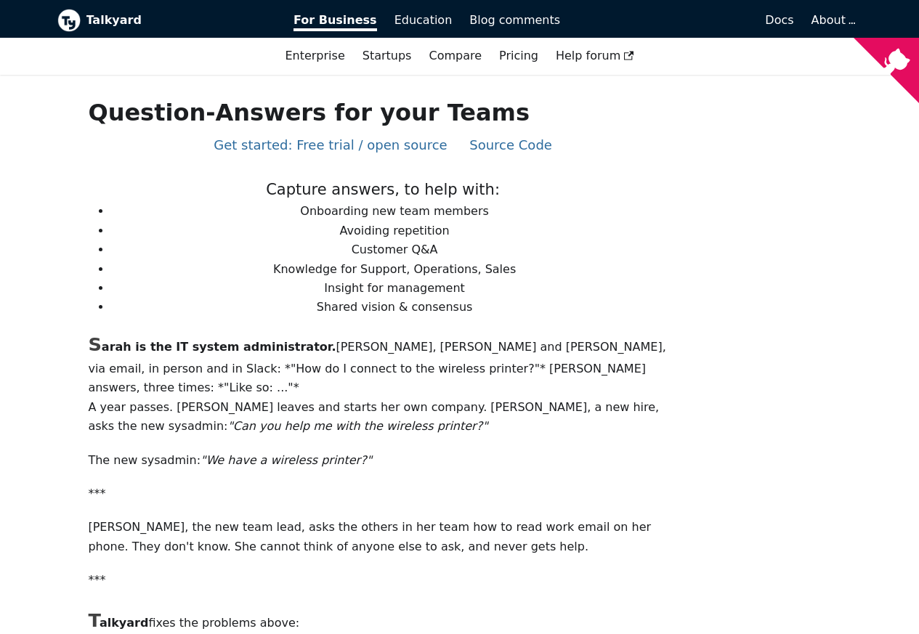 The image size is (919, 634). Describe the element at coordinates (455, 55) in the screenshot. I see `a: Compare` at that location.